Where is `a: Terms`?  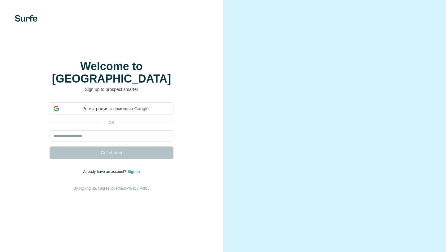
a: Terms is located at coordinates (119, 188).